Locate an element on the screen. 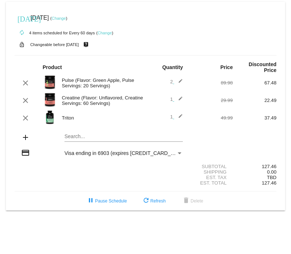  mat-select: Payment Method is located at coordinates (124, 153).